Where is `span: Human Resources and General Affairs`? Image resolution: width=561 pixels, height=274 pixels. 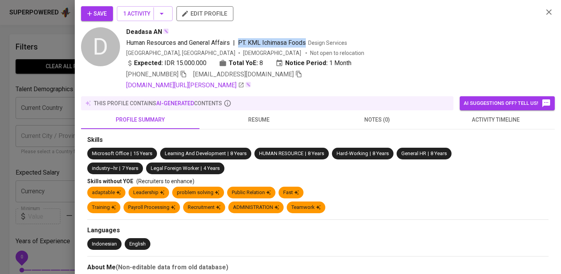
span: Human Resources and General Affairs is located at coordinates (178, 42).